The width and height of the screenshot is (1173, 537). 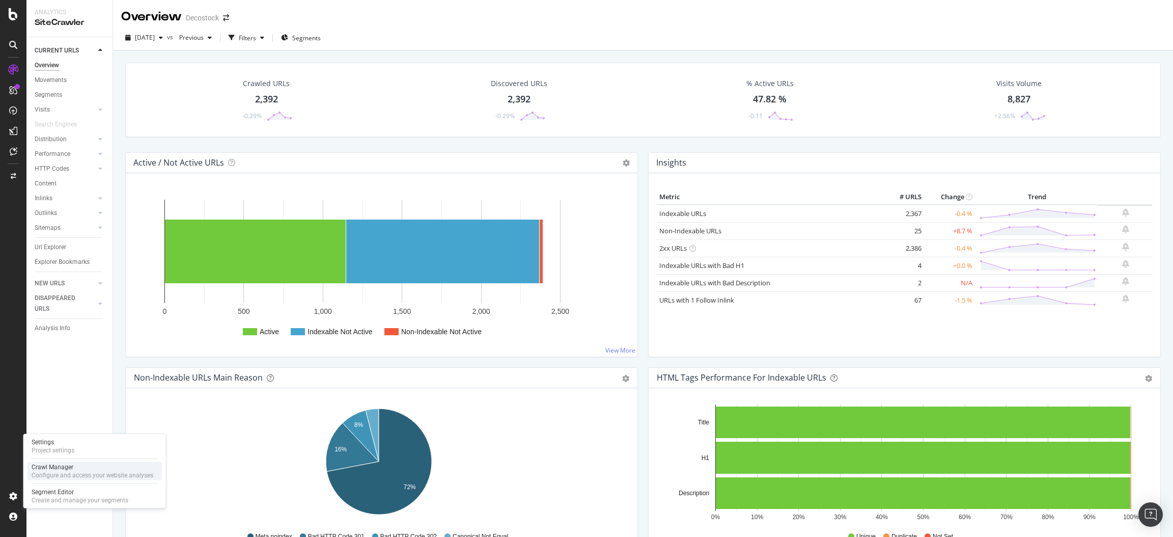 I want to click on div: Overview, so click(x=151, y=17).